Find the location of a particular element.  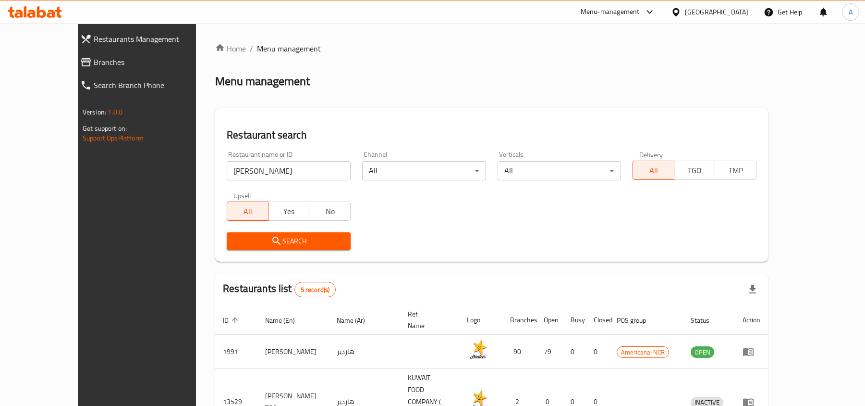

span: No is located at coordinates (330, 211).